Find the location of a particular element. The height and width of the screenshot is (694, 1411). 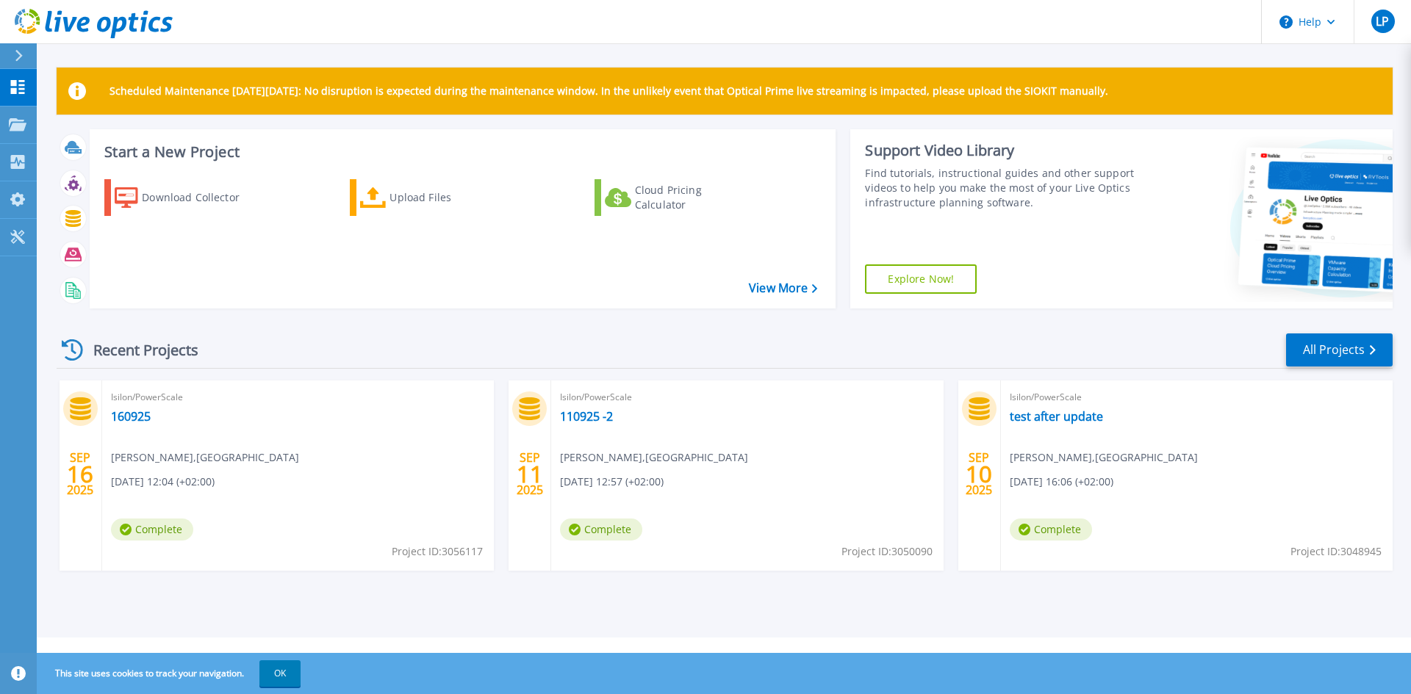

span: Project ID: 3056117 is located at coordinates (437, 552).